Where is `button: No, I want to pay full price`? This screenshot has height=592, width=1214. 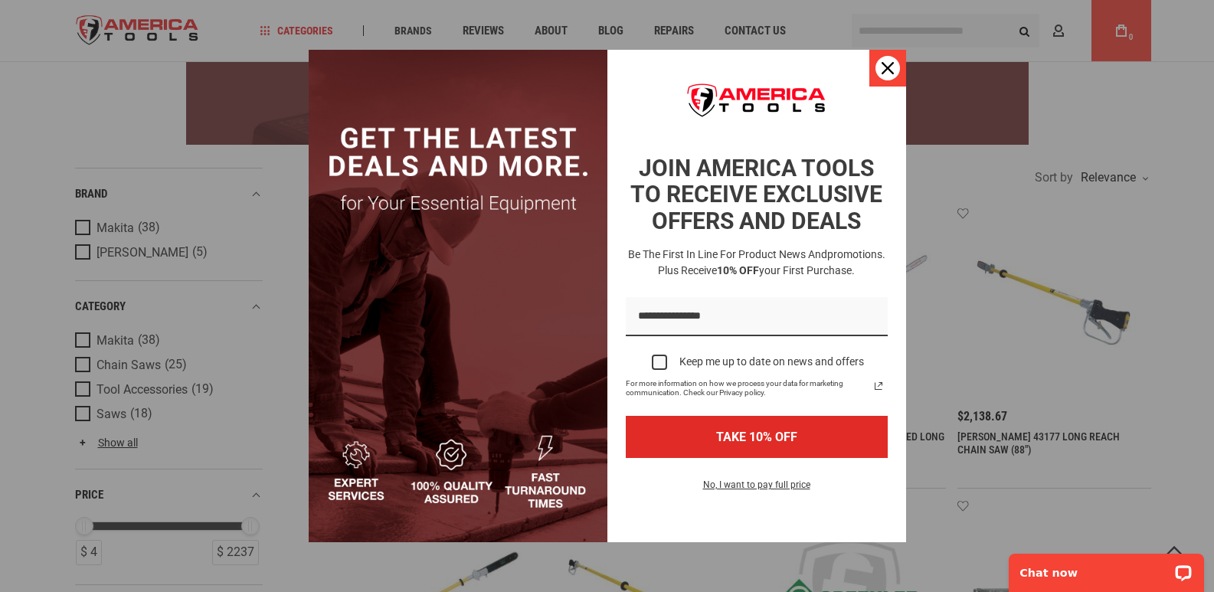 button: No, I want to pay full price is located at coordinates (757, 489).